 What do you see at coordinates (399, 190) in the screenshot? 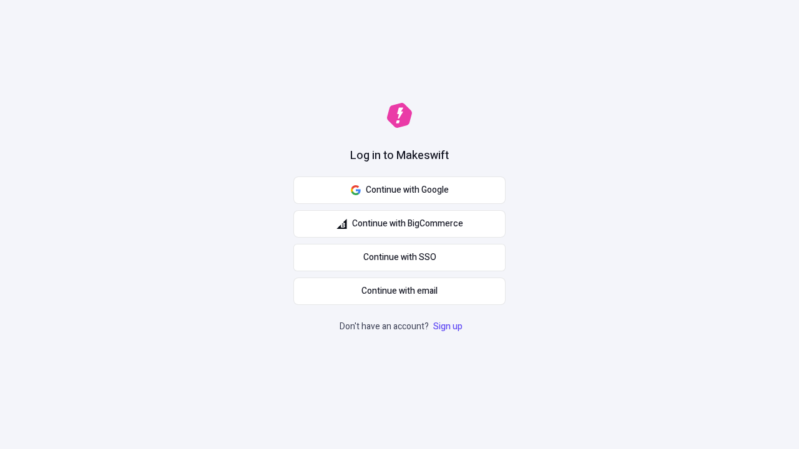
I see `button: Continue with Google` at bounding box center [399, 190].